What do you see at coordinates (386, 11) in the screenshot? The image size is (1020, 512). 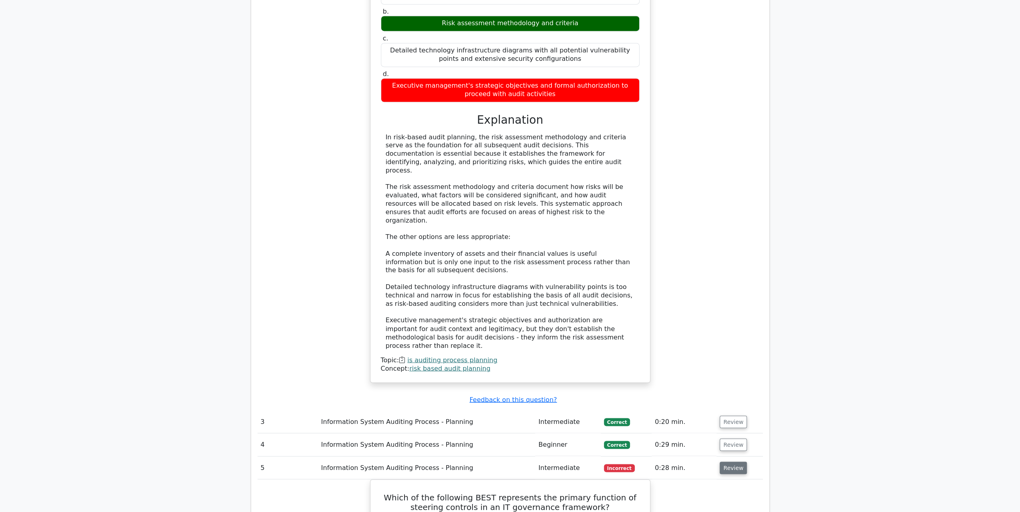 I see `span: b.` at bounding box center [386, 11].